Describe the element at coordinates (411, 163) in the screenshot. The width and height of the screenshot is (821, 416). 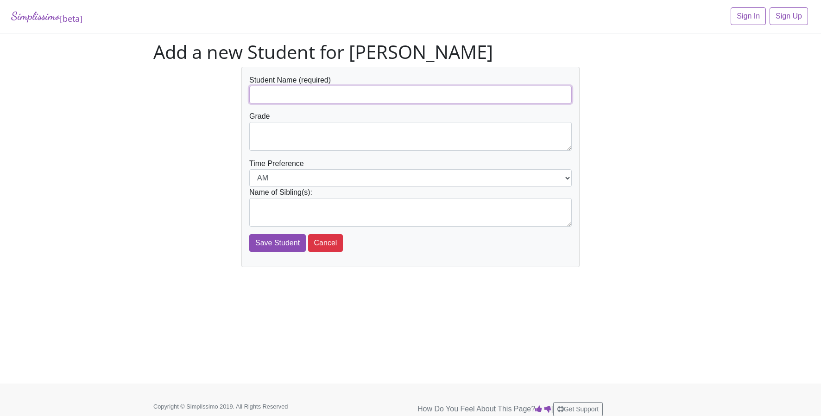
I see `form: Time Preference` at that location.